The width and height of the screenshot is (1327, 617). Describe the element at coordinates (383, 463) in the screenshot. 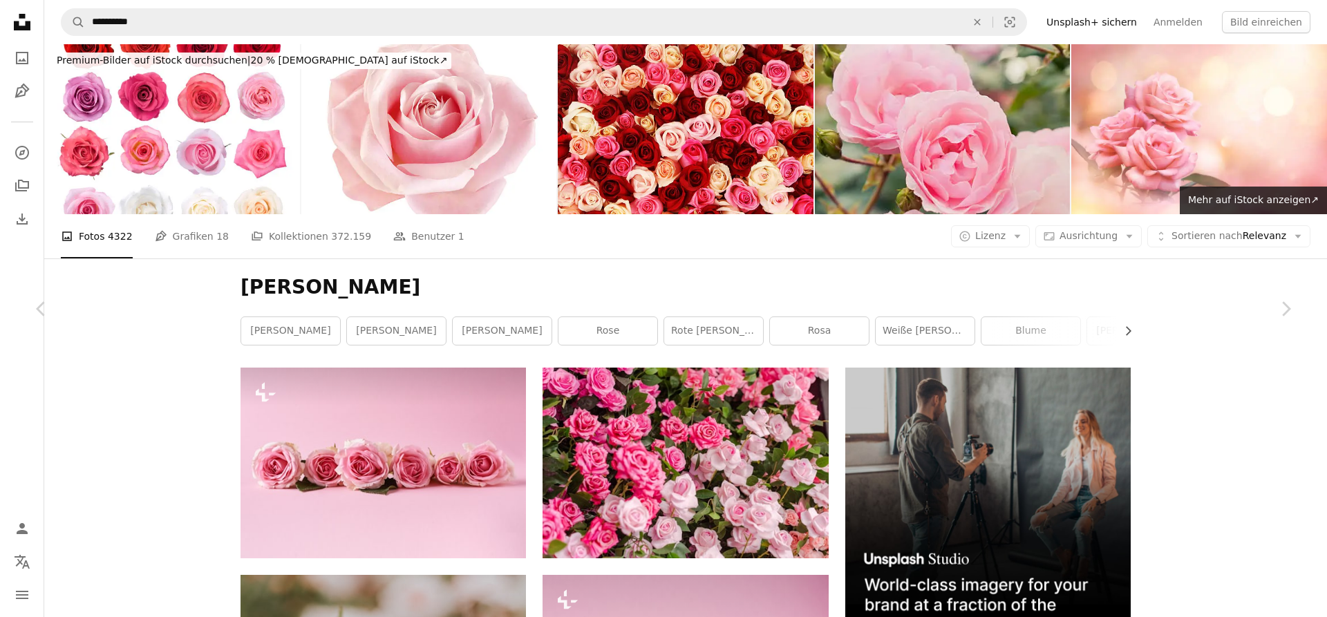

I see `a: Eine Gruppe rosa Rosen auf rosa Hintergrund` at that location.